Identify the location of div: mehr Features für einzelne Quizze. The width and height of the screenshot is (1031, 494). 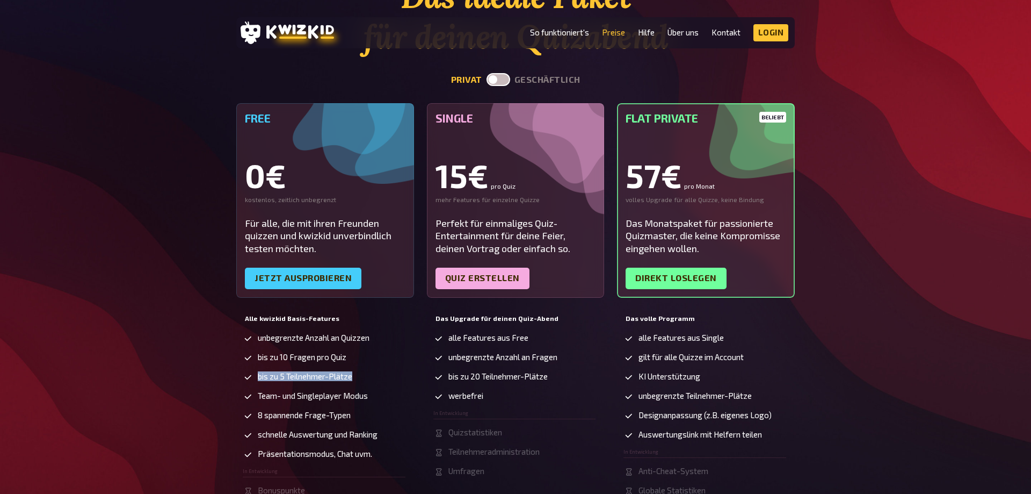
(516, 200).